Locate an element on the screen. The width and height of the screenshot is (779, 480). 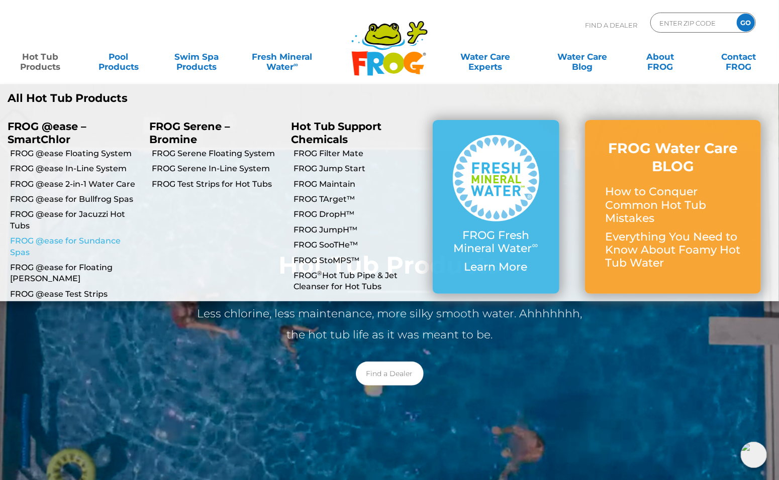
a: FROG @ease In-Line System is located at coordinates (76, 169).